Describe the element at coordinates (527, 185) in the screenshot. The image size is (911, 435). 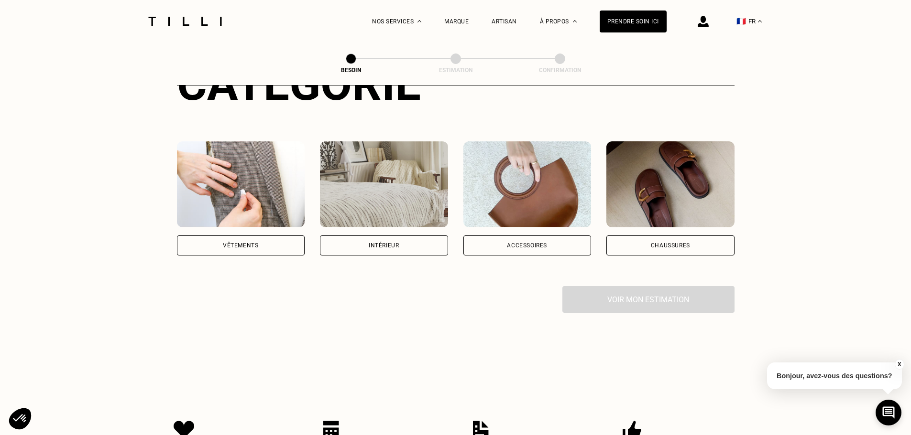
I see `img: Accessoires` at that location.